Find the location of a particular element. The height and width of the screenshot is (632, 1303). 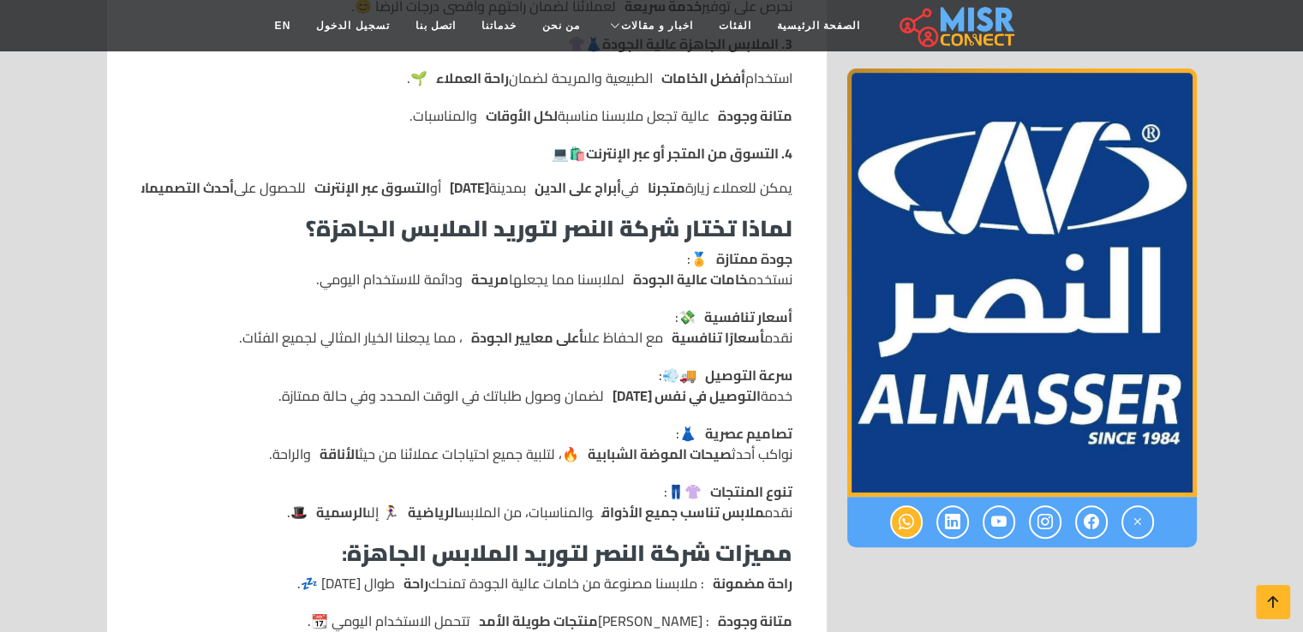

a: اتصل بنا is located at coordinates (435, 26).